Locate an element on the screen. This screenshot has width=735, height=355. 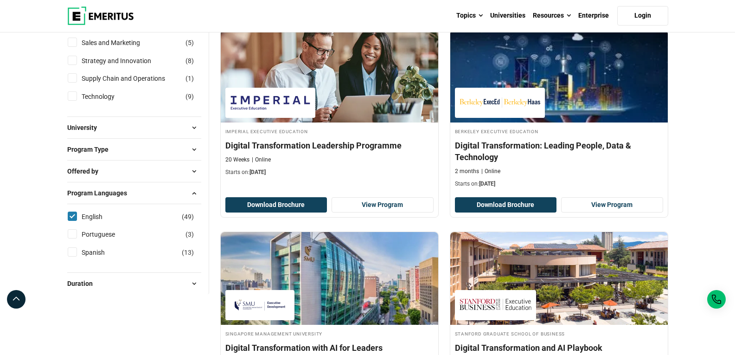
a: Digital Transformation Course by Imperial Executive Education - September 11, 2025 Imperial Execu... is located at coordinates (329, 105).